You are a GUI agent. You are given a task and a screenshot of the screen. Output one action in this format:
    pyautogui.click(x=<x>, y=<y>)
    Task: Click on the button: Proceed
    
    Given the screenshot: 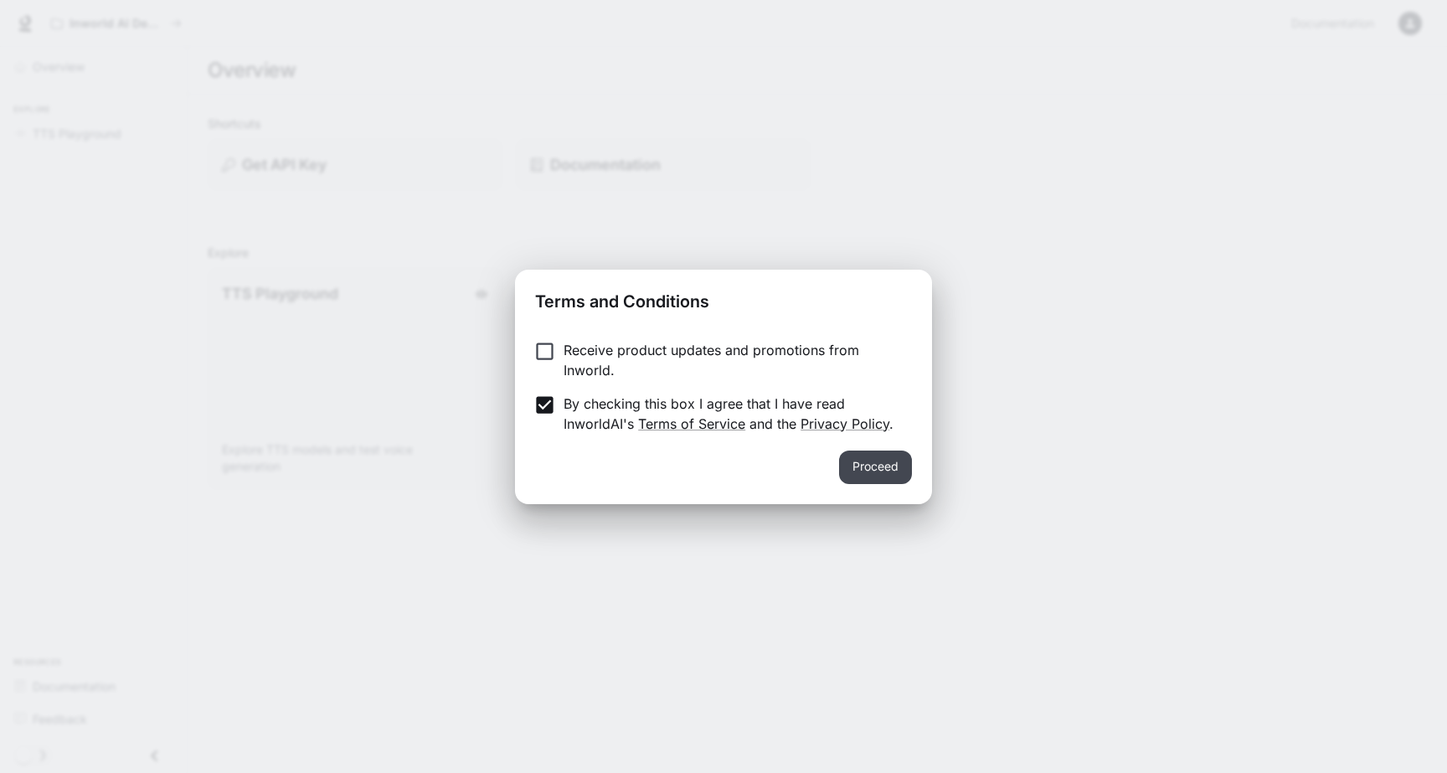 What is the action you would take?
    pyautogui.click(x=875, y=467)
    